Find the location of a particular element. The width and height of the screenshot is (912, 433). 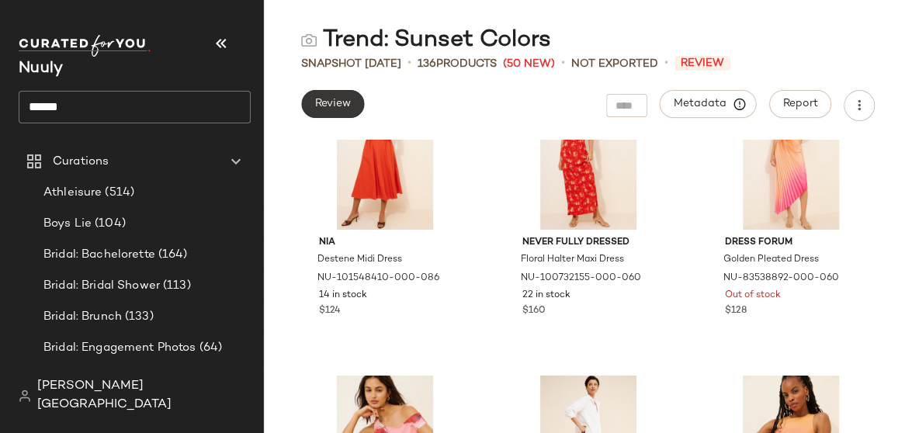

span: Golden Pleated Dress is located at coordinates (771, 260).